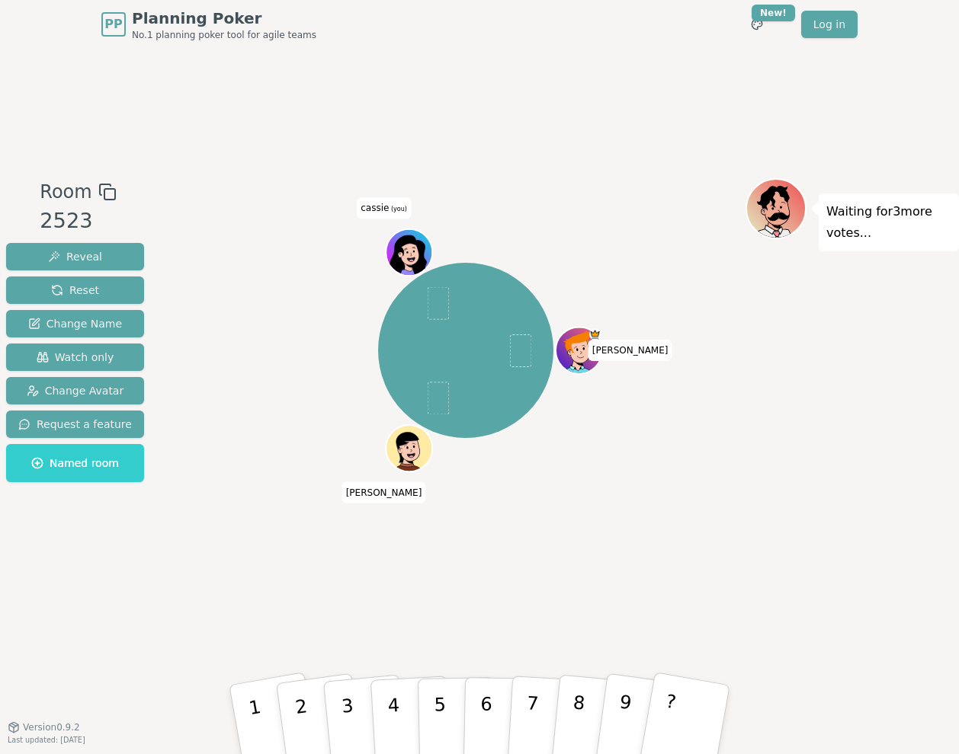 This screenshot has height=754, width=959. I want to click on span: Reset, so click(75, 290).